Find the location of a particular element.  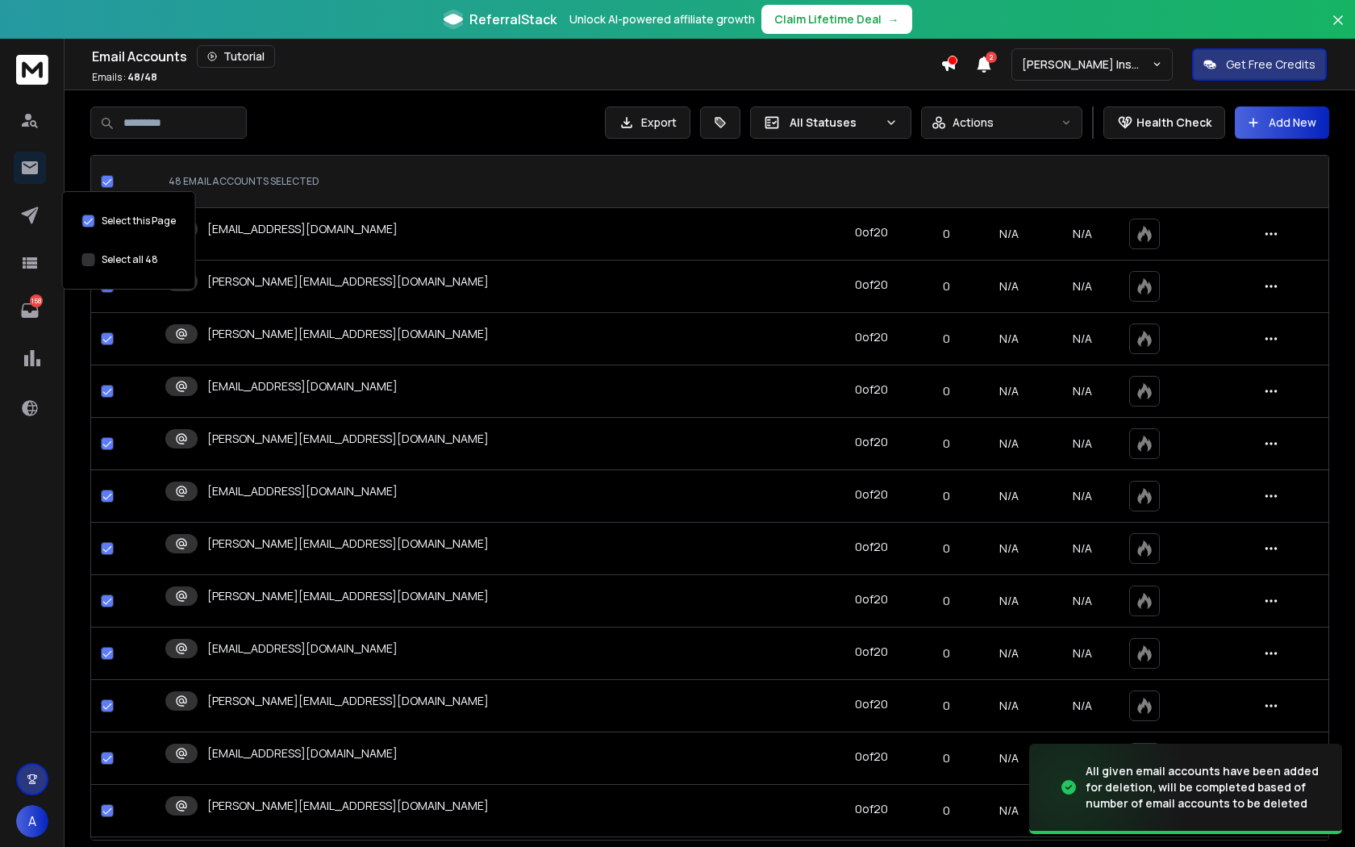

p: All Statuses is located at coordinates (834, 123).